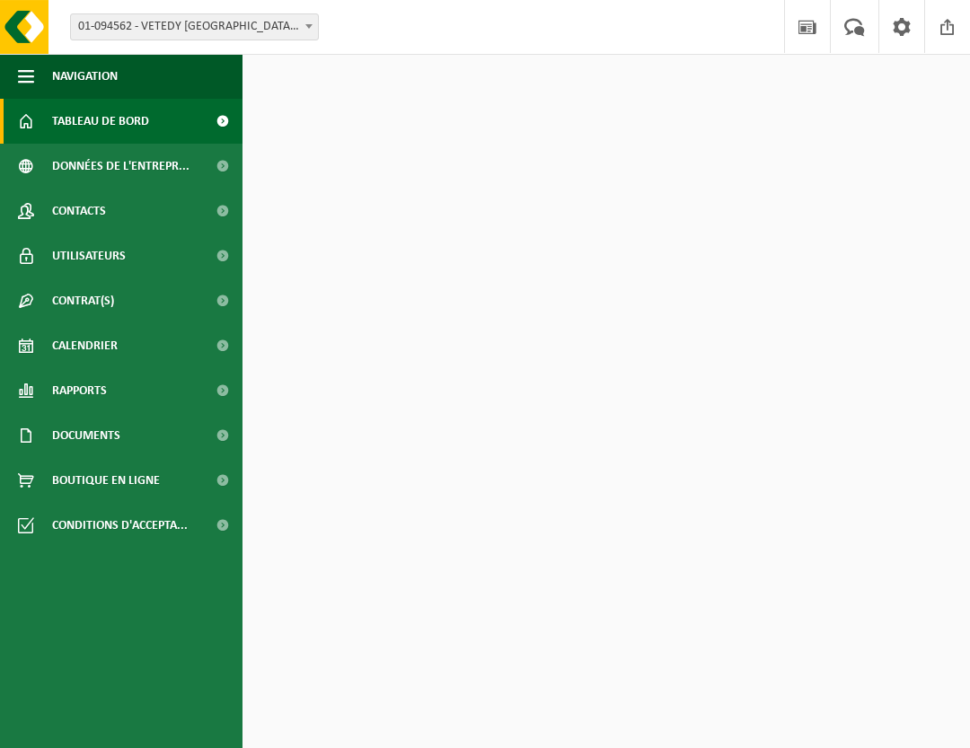 Image resolution: width=970 pixels, height=748 pixels. Describe the element at coordinates (84, 346) in the screenshot. I see `span: Calendrier` at that location.